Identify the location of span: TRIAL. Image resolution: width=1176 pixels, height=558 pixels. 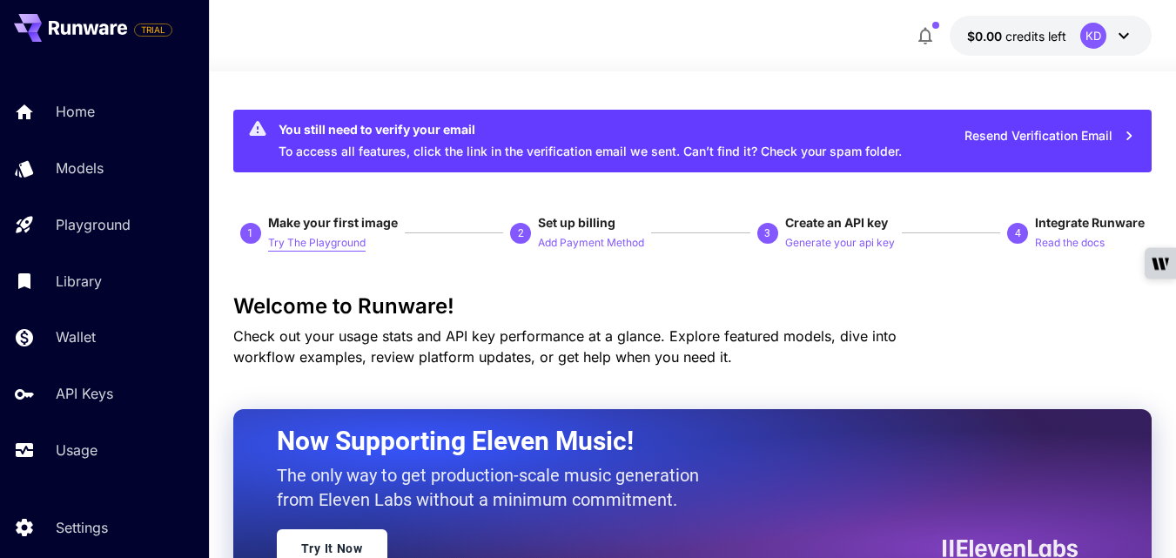
(153, 30).